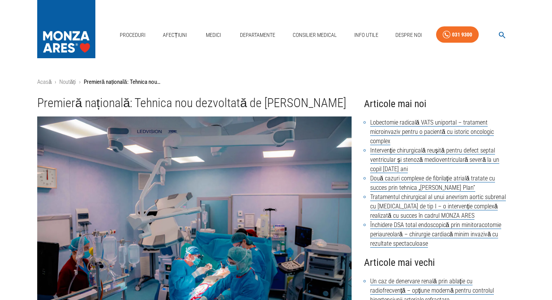  Describe the element at coordinates (409, 35) in the screenshot. I see `a: Despre Noi` at that location.